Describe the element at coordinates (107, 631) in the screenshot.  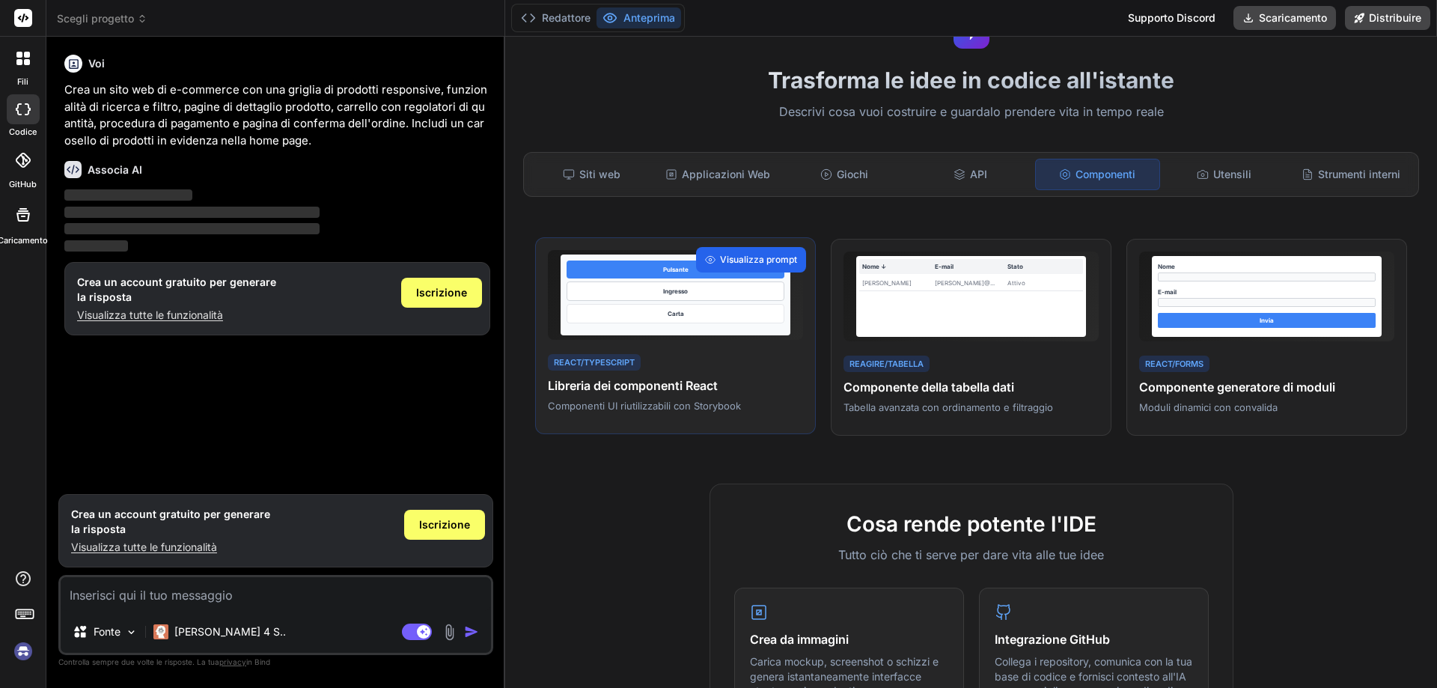
I see `font: Fonte` at that location.